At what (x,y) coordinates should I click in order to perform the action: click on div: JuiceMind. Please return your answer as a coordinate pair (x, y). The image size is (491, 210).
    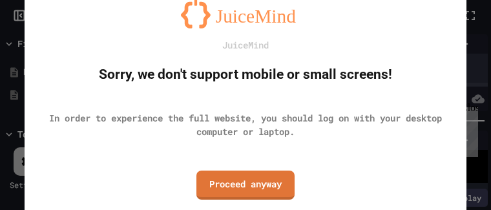
    Looking at the image, I should click on (246, 45).